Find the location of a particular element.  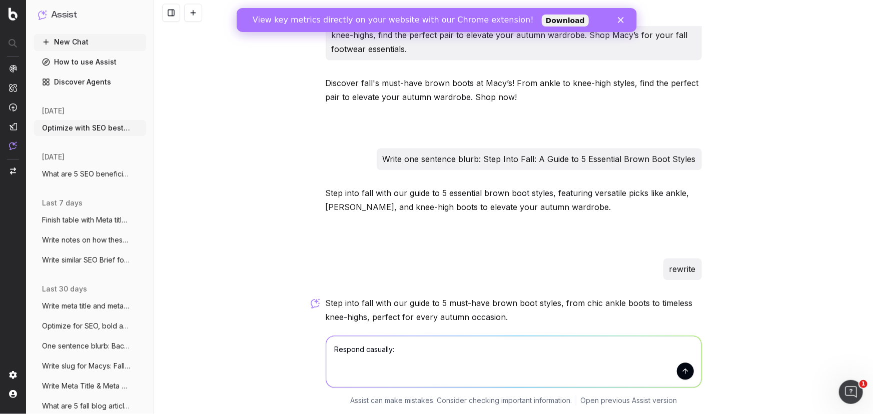

span: 1 is located at coordinates (864, 384).